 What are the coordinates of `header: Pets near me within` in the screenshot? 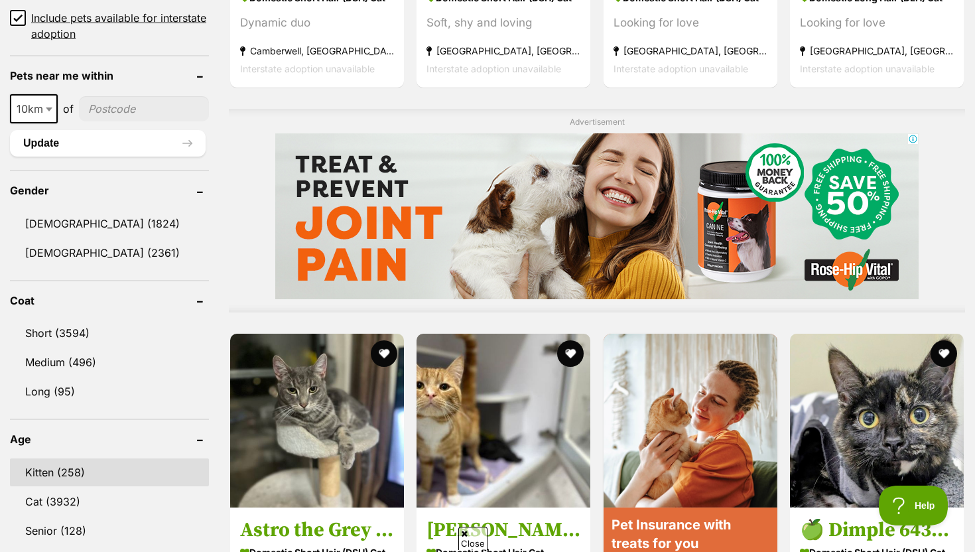 It's located at (109, 76).